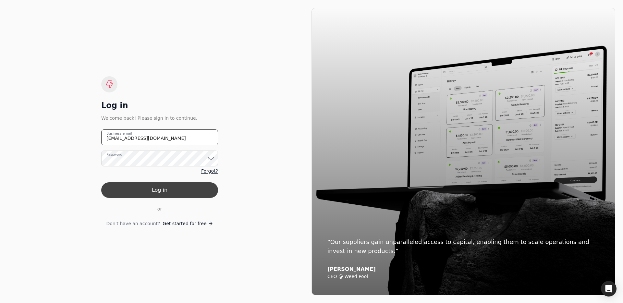 This screenshot has width=623, height=303. Describe the element at coordinates (184, 224) in the screenshot. I see `span: Get started for free` at that location.